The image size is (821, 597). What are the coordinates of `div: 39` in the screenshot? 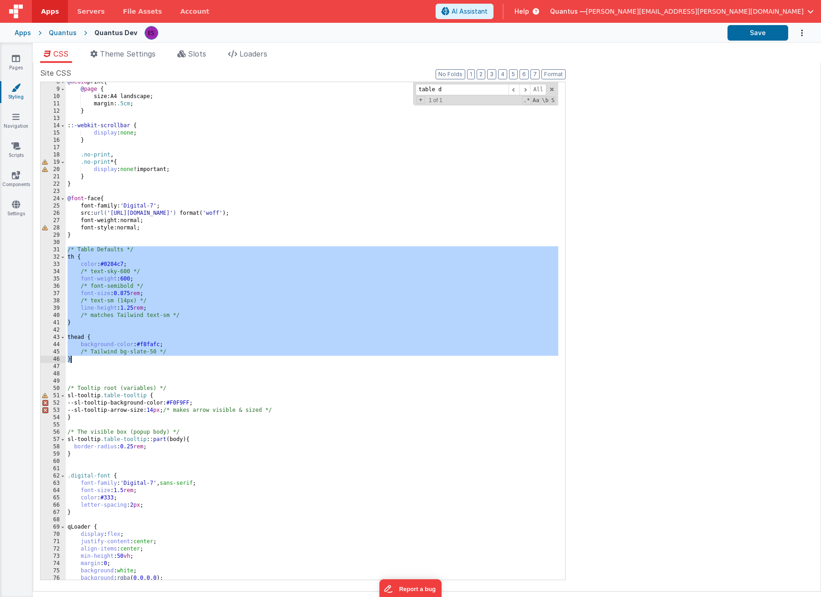 It's located at (53, 308).